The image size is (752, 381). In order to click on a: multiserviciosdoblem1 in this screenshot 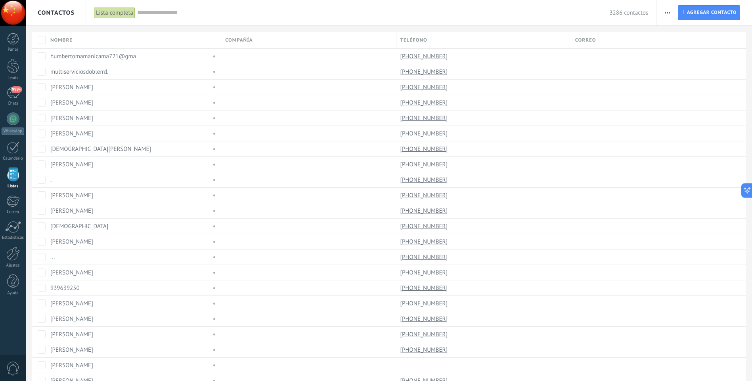, I will do `click(79, 72)`.